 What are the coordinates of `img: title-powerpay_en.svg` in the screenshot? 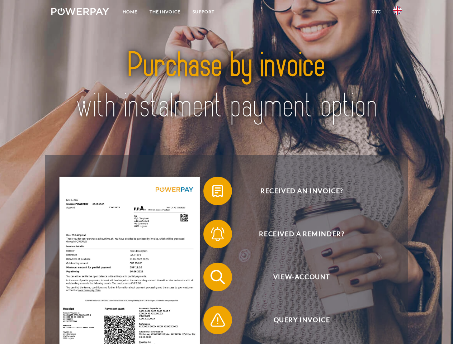 It's located at (226, 86).